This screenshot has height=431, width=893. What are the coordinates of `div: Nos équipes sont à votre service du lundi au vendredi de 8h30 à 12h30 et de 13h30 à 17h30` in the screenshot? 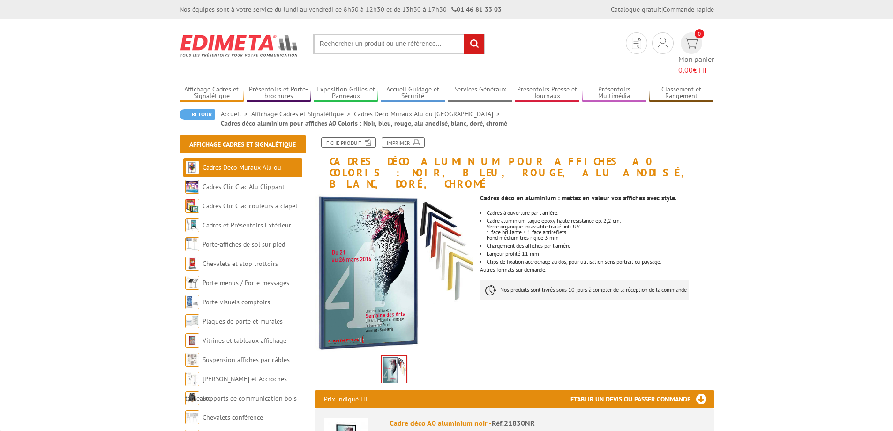 It's located at (340, 9).